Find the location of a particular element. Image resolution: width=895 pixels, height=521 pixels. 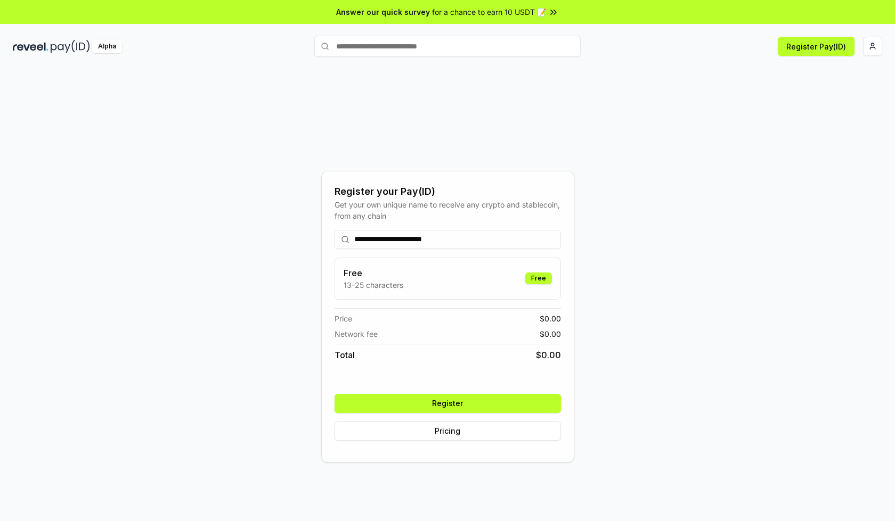

div: Register your Pay(ID) is located at coordinates (447, 192).